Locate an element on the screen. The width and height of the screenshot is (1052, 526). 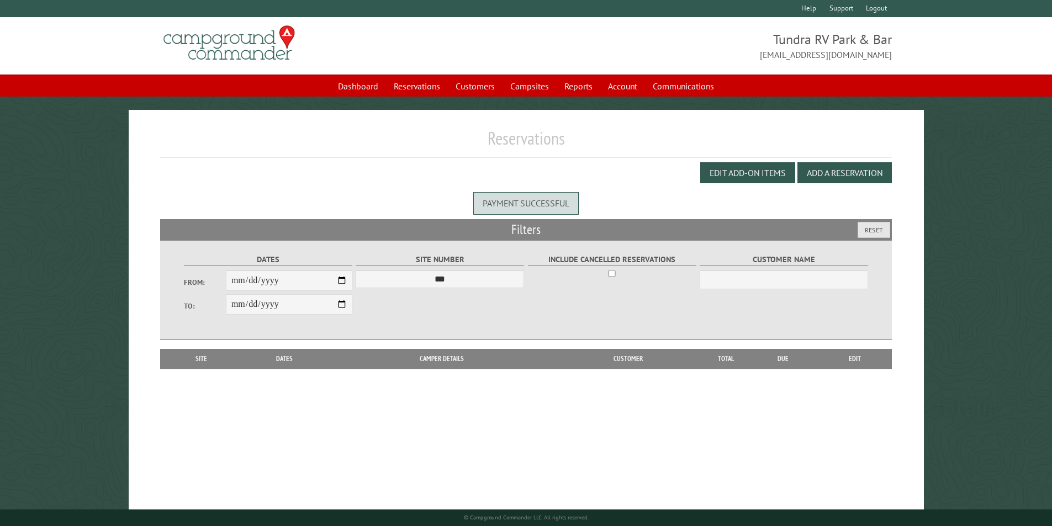
small: © Campground Commander LLC. All rights reserved. is located at coordinates (526, 517).